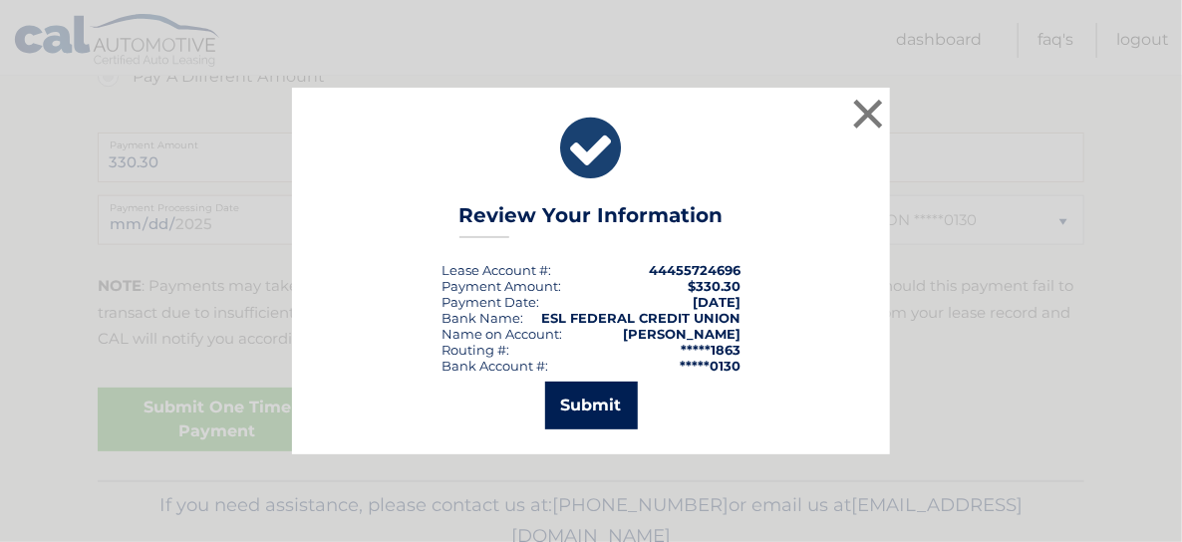  What do you see at coordinates (501, 286) in the screenshot?
I see `div: Payment Amount:` at bounding box center [501, 286].